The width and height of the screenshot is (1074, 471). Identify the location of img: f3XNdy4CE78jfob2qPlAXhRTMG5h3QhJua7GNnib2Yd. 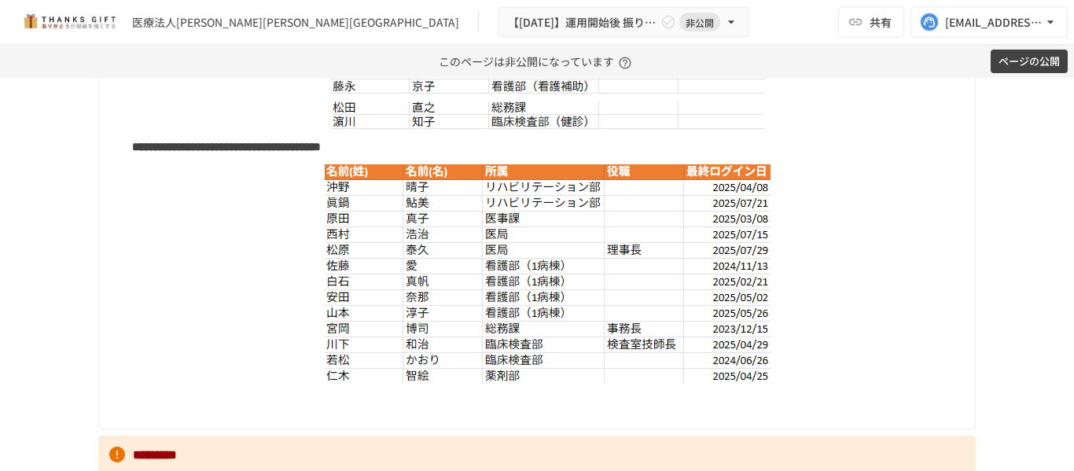
(547, 115).